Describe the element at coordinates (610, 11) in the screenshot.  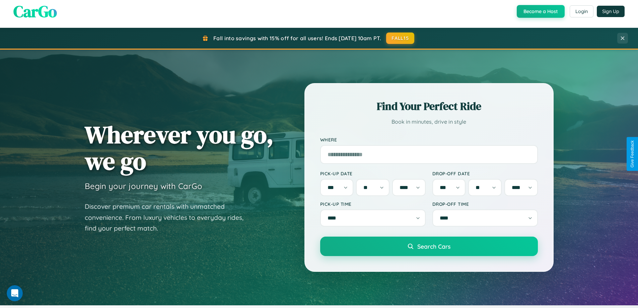
I see `button: Sign Up` at that location.